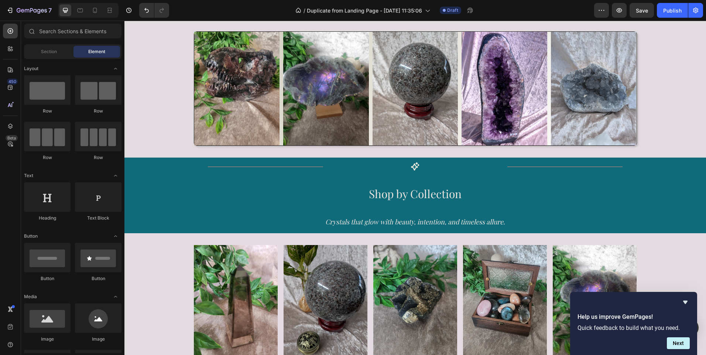  What do you see at coordinates (201, 280) in the screenshot?
I see `img: gempages_581049375707365971-20023317-0086-4c7c-99b9-0e7f273f644b.jpg` at bounding box center [201, 280].